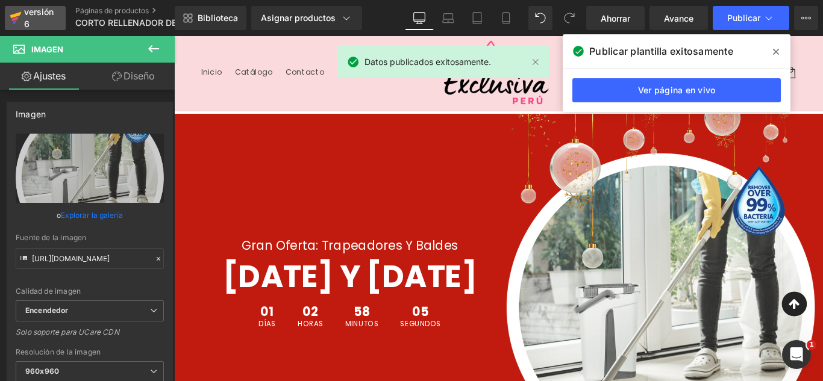 Image resolution: width=823 pixels, height=381 pixels. I want to click on font: Fuente de la imagen, so click(51, 237).